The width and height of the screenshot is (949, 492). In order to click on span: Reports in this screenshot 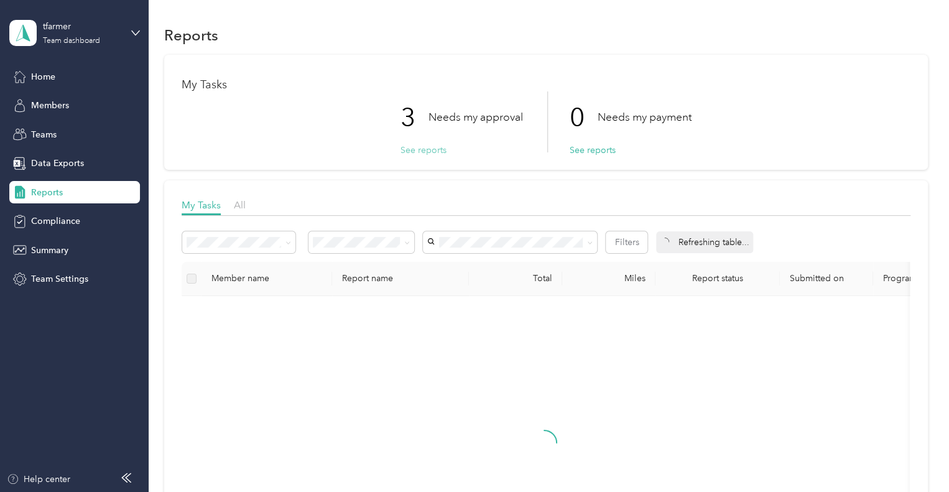, I will do `click(47, 192)`.